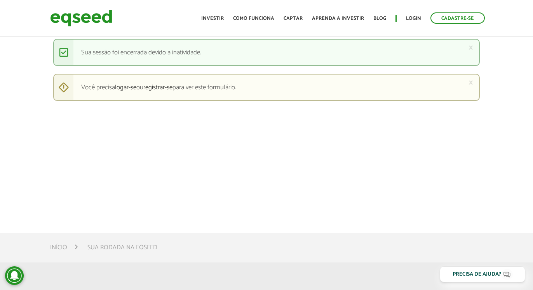 This screenshot has height=290, width=533. What do you see at coordinates (254, 18) in the screenshot?
I see `a: Como funciona` at bounding box center [254, 18].